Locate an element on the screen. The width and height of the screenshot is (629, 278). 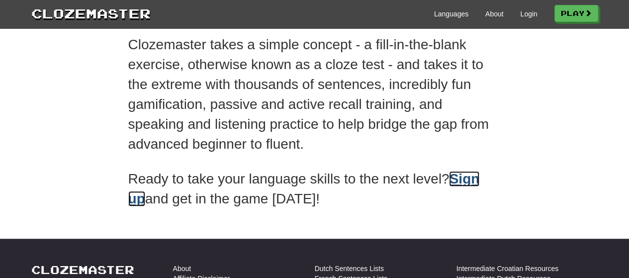
a: Play is located at coordinates (577, 13).